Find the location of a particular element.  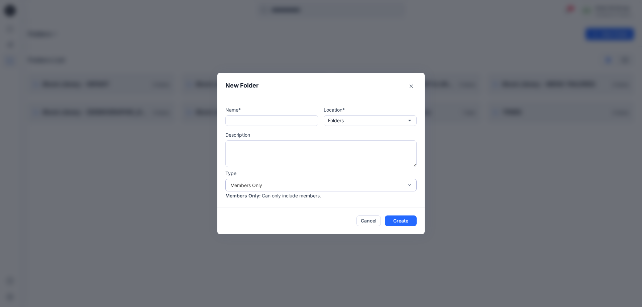

button: Create is located at coordinates (400, 221).